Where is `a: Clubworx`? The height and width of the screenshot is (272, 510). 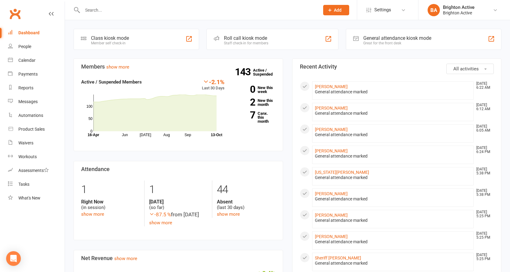
a: Clubworx is located at coordinates (15, 14).